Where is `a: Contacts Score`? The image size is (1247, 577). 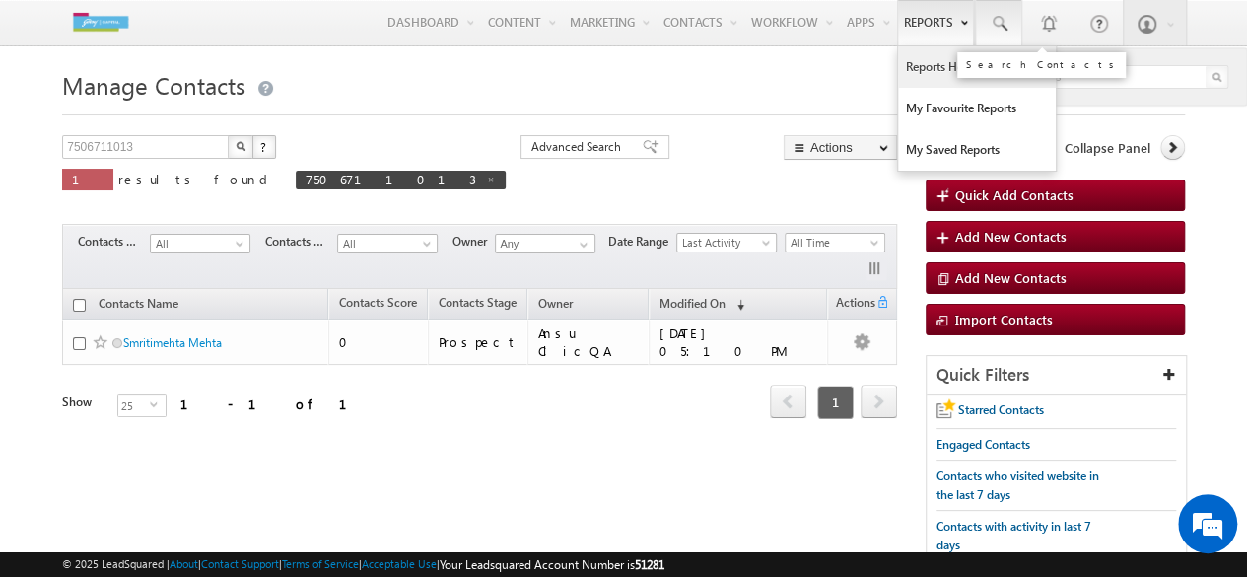 a: Contacts Score is located at coordinates (378, 305).